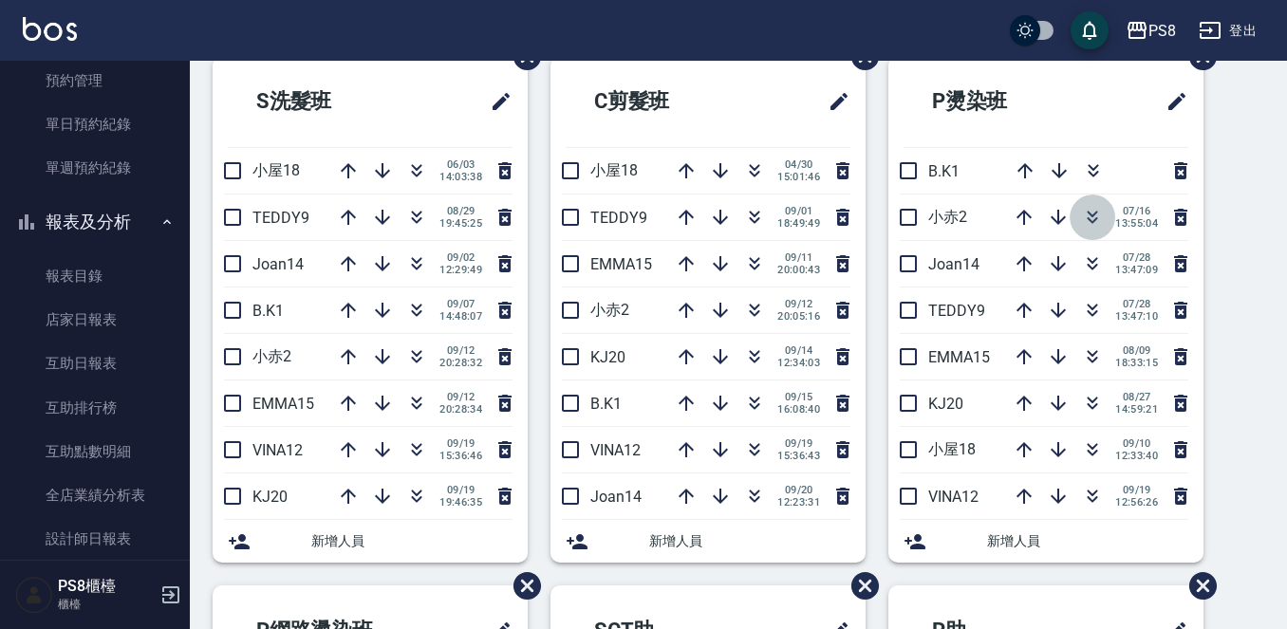 The width and height of the screenshot is (1287, 629). I want to click on span: 08/29, so click(460, 211).